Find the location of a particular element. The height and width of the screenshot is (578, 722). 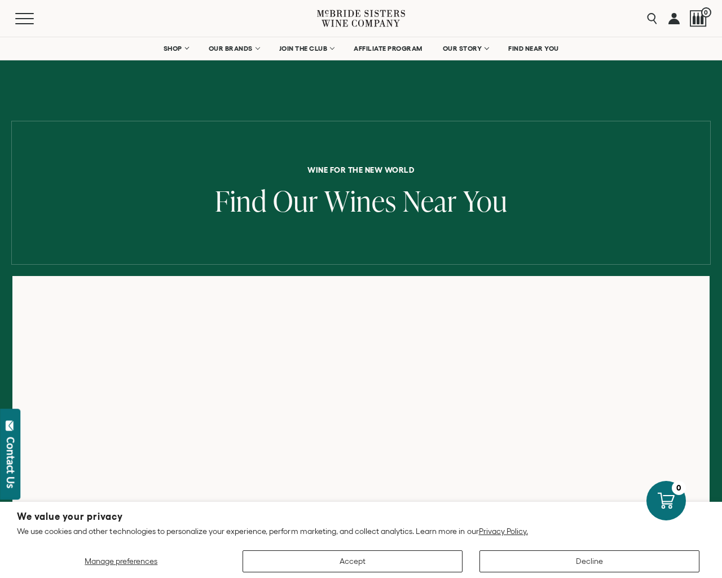

a: JOIN THE CLUB is located at coordinates (306, 49).